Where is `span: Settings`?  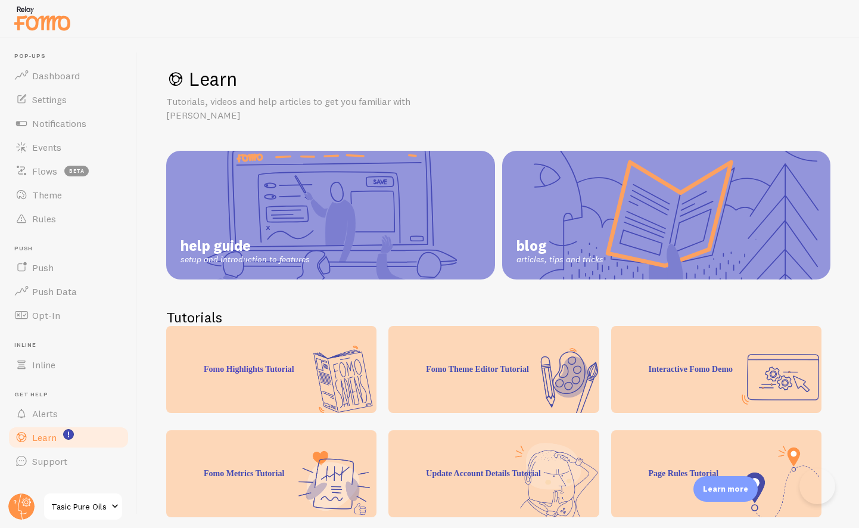 span: Settings is located at coordinates (49, 99).